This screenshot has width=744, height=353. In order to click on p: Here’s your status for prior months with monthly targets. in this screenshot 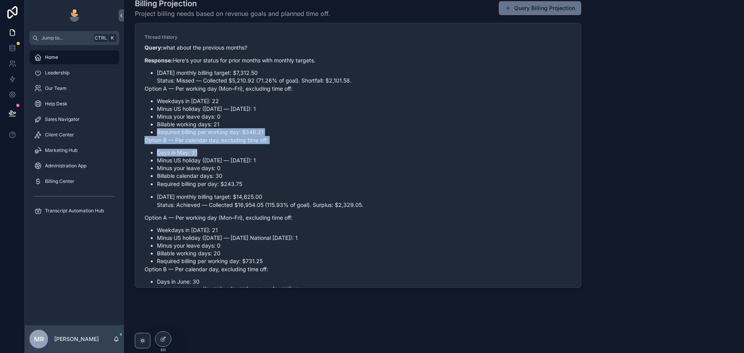, I will do `click(358, 60)`.